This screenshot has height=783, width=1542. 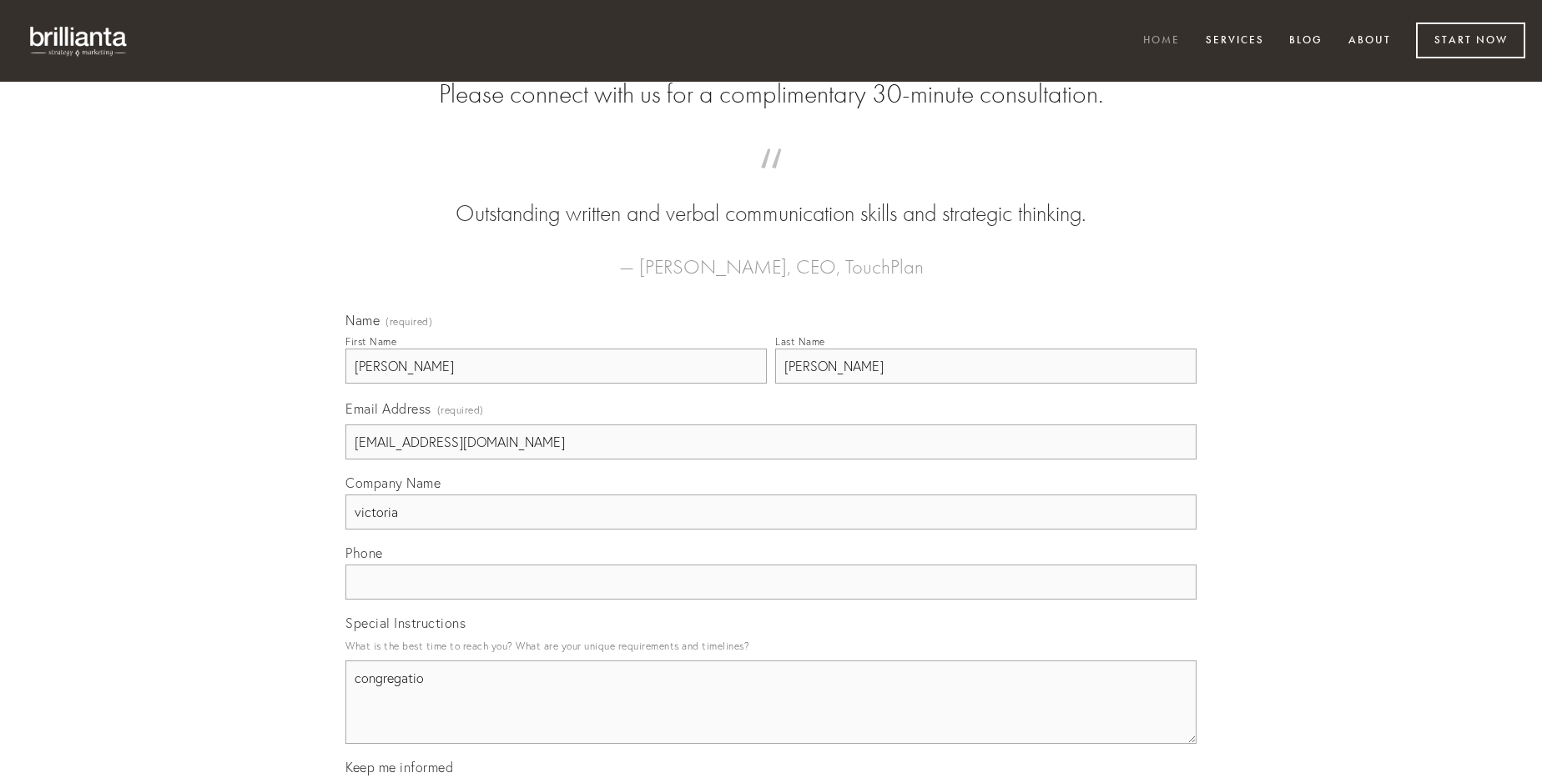 I want to click on a: Blog, so click(x=1305, y=41).